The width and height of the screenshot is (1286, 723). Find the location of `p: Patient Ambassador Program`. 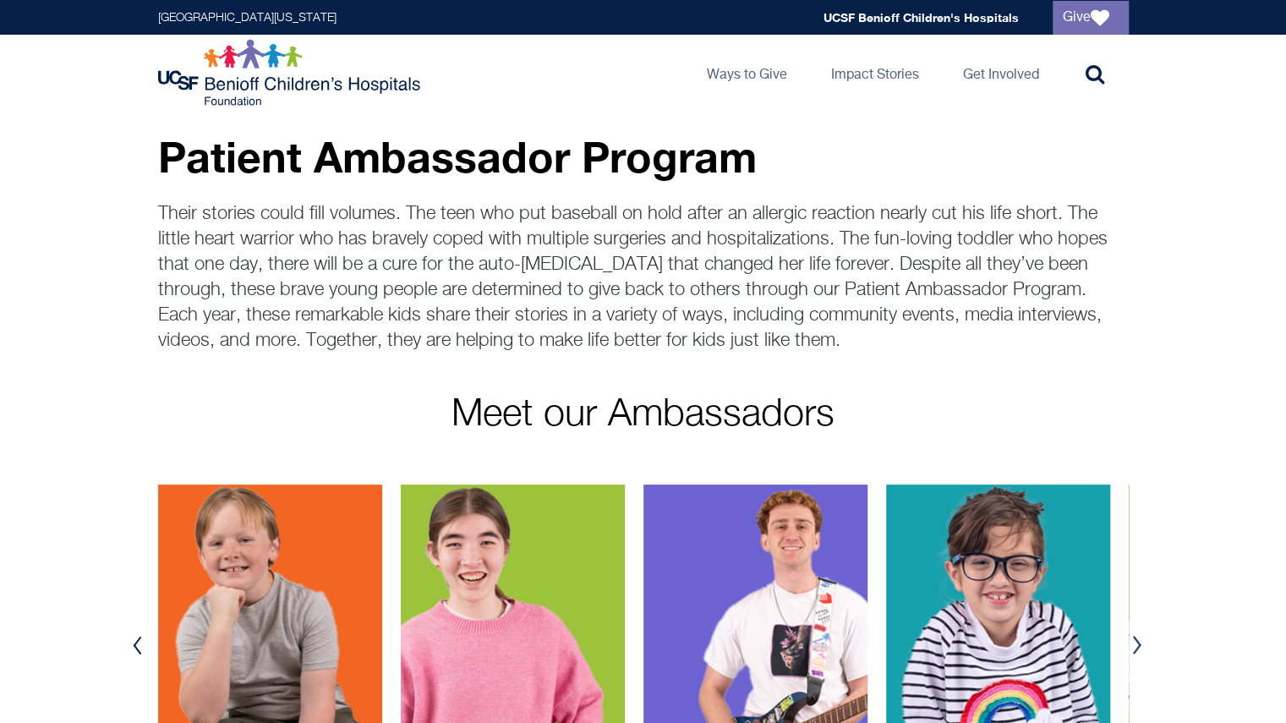

p: Patient Ambassador Program is located at coordinates (643, 156).